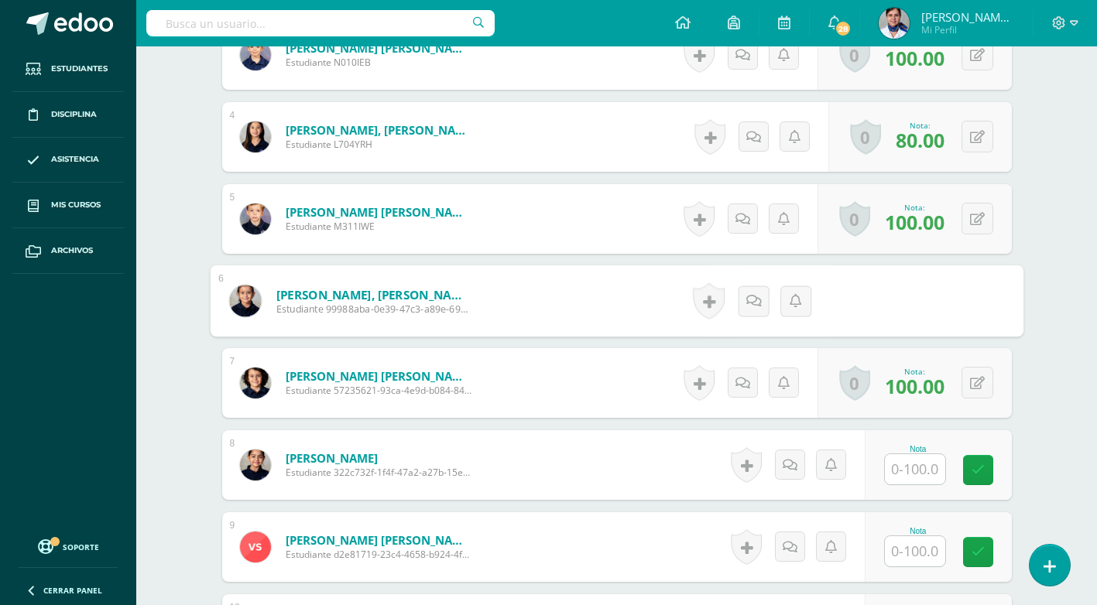  Describe the element at coordinates (379, 62) in the screenshot. I see `span: Estudiante N010IEB` at that location.